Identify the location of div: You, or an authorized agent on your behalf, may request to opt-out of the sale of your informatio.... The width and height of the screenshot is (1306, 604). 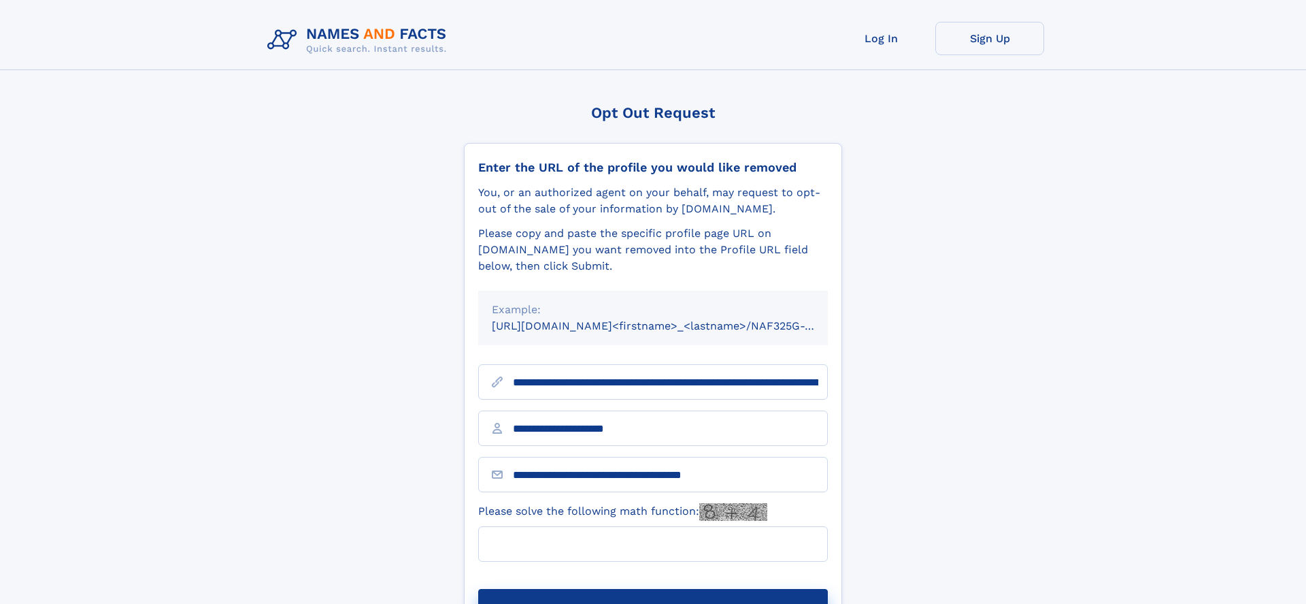
(653, 201).